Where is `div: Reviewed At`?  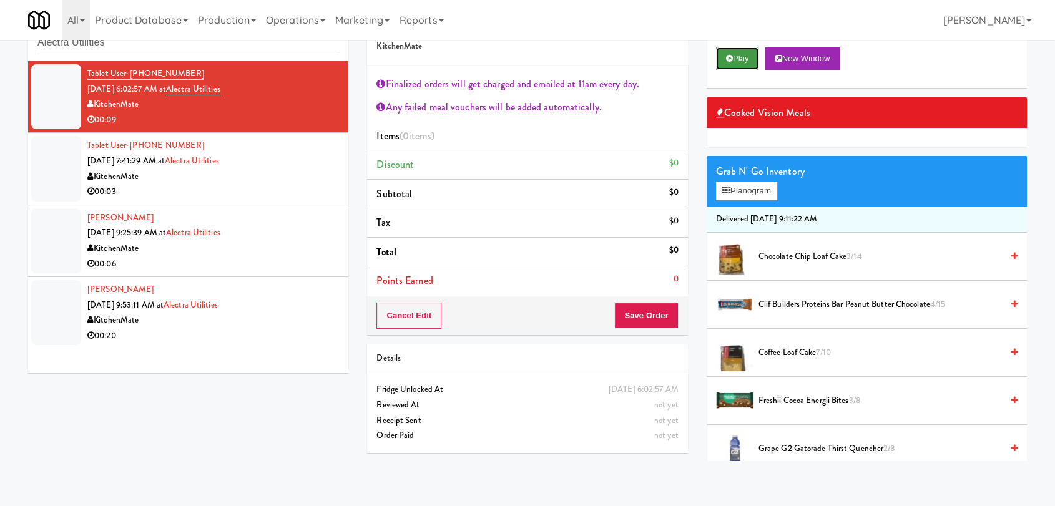
div: Reviewed At is located at coordinates (527, 405).